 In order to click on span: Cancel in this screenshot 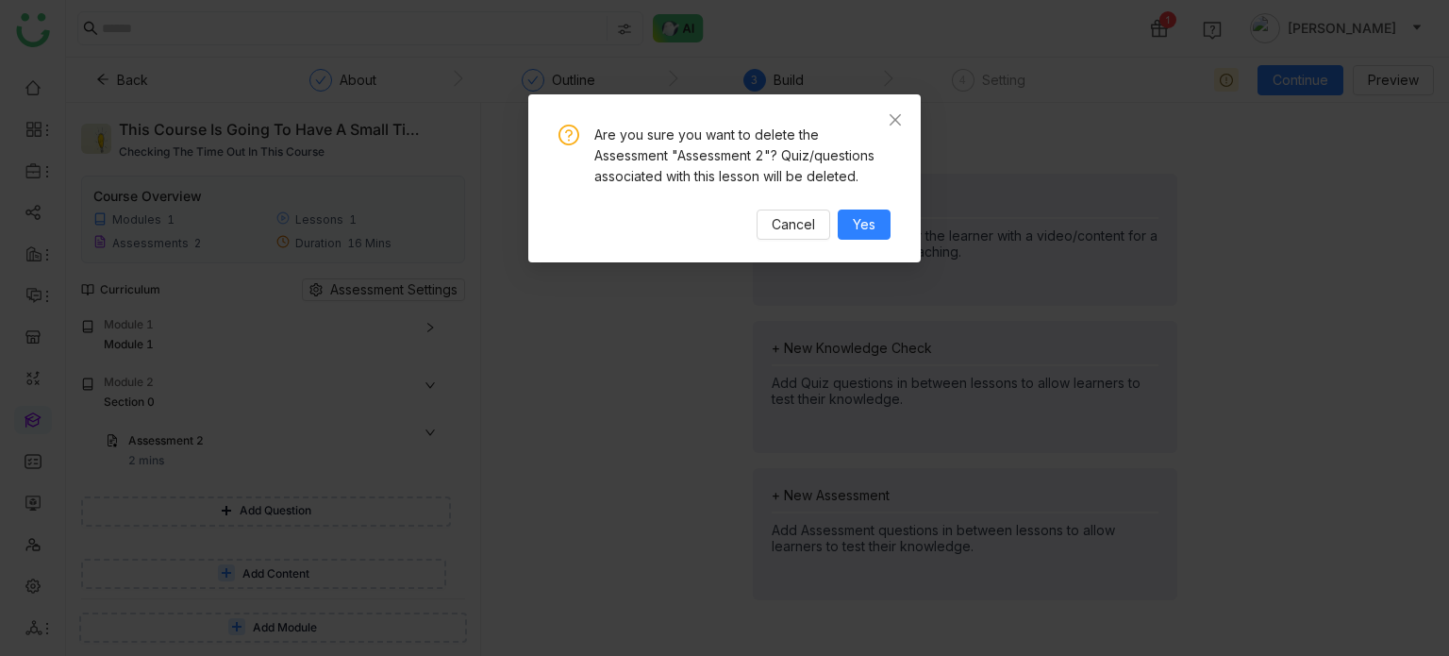, I will do `click(793, 225)`.